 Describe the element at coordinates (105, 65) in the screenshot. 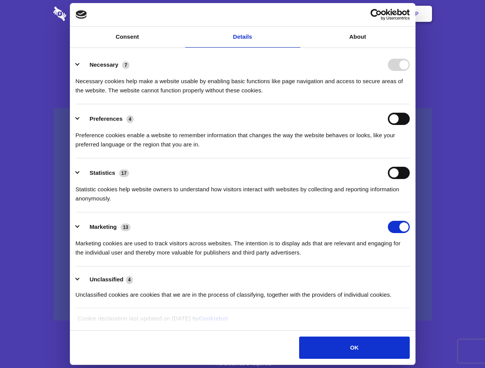

I see `button: Necessary (7)` at that location.